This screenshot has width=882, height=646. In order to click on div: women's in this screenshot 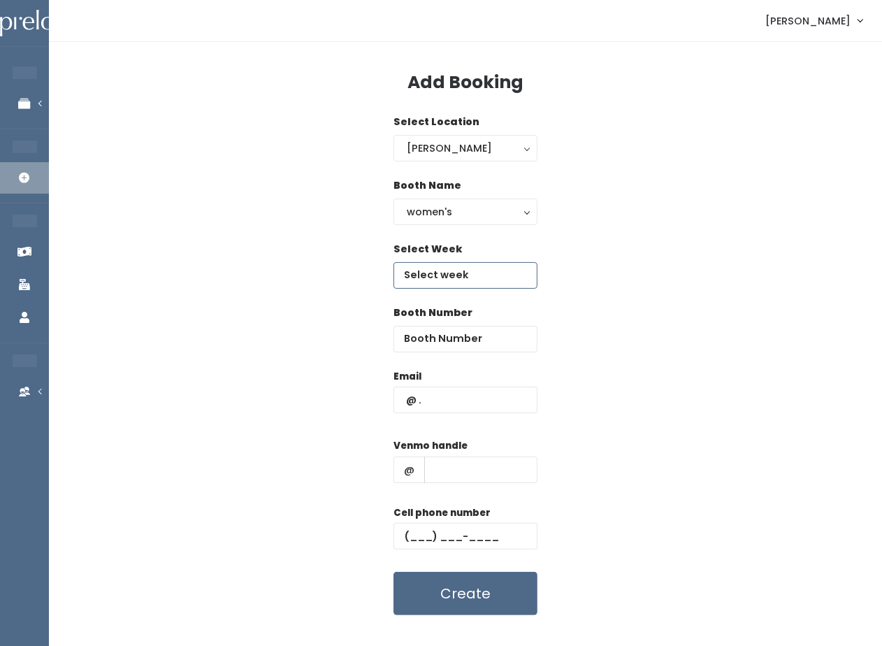, I will do `click(466, 212)`.